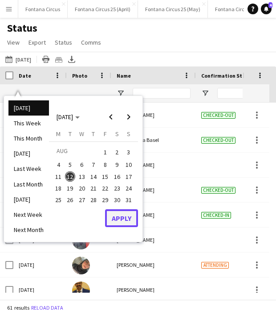 This screenshot has height=315, width=276. Describe the element at coordinates (129, 152) in the screenshot. I see `button: 03-08-2025` at that location.